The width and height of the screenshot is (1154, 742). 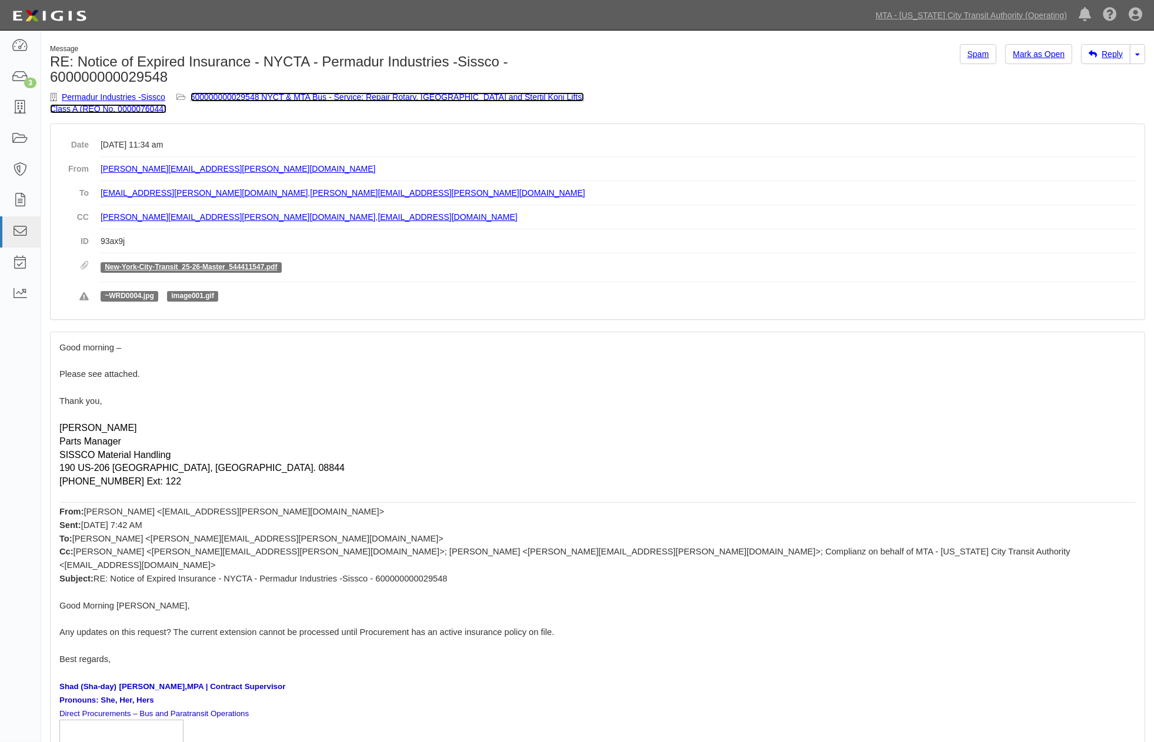 I want to click on dt: Date, so click(x=74, y=142).